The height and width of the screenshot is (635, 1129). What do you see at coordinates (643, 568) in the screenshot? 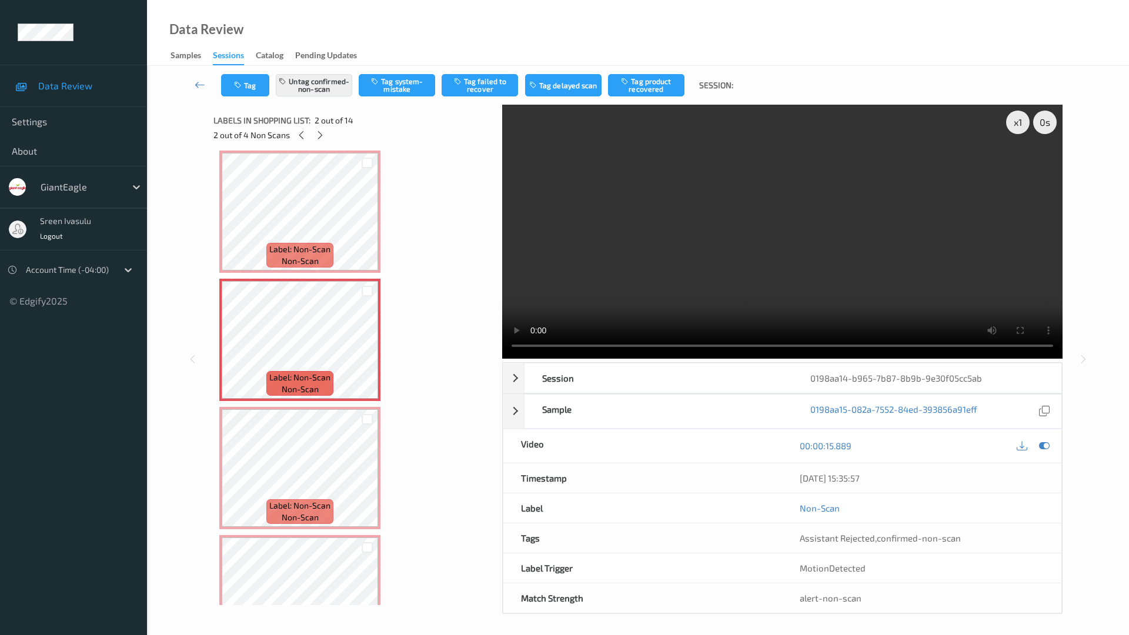
I see `div: Label Trigger` at bounding box center [643, 568].